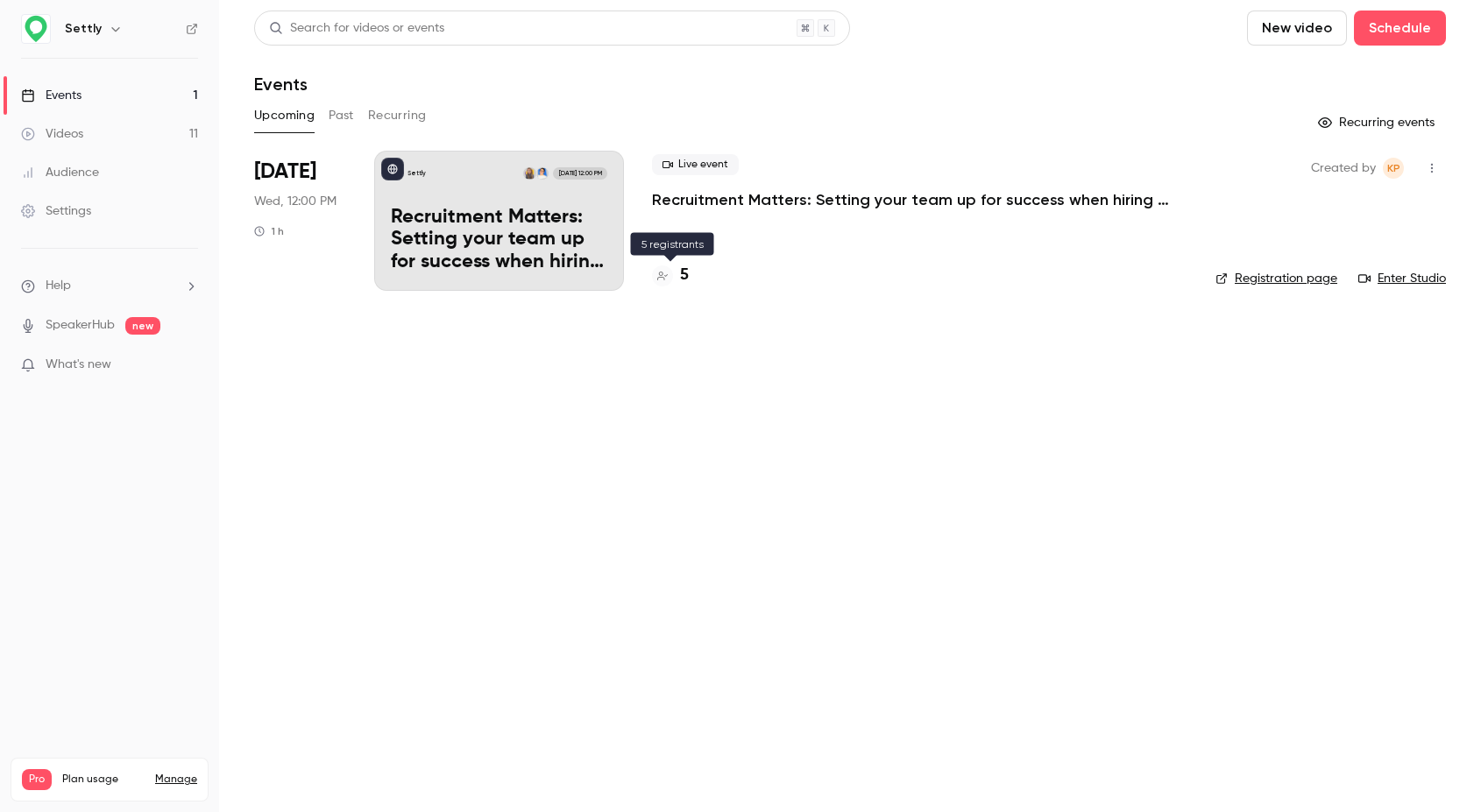 This screenshot has height=812, width=1481. Describe the element at coordinates (1400, 28) in the screenshot. I see `button: Schedule` at that location.